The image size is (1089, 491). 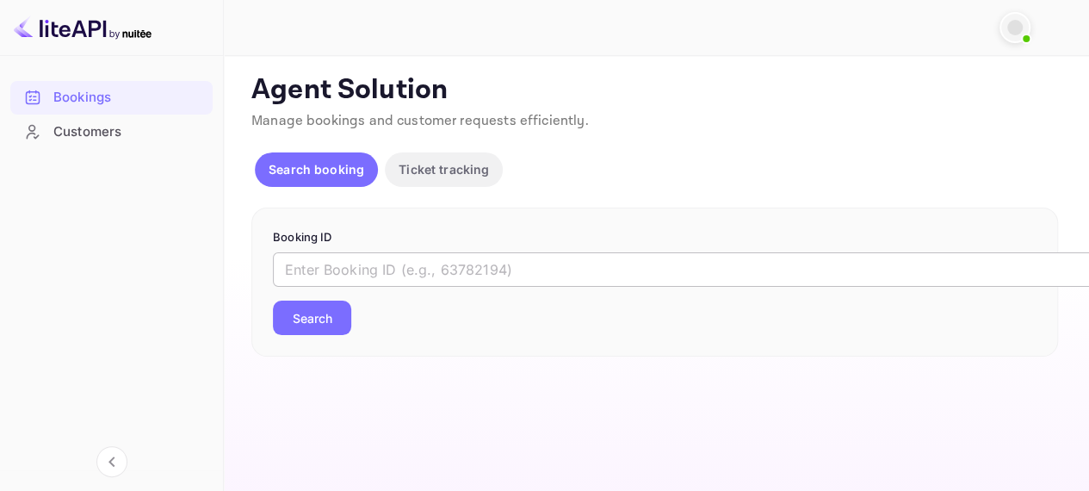 What do you see at coordinates (654, 238) in the screenshot?
I see `p: Booking ID` at bounding box center [654, 238].